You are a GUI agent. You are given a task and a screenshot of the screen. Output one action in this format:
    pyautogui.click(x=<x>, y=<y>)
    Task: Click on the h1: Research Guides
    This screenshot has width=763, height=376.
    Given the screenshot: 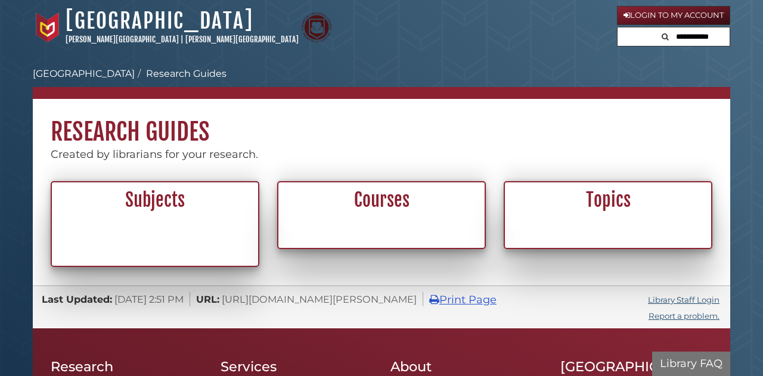 What is the action you would take?
    pyautogui.click(x=381, y=123)
    